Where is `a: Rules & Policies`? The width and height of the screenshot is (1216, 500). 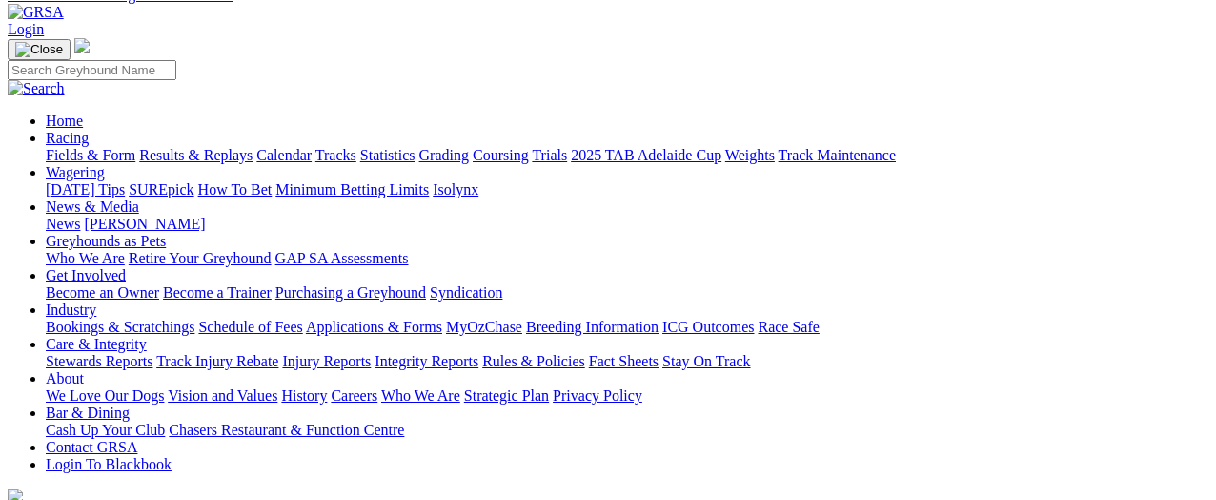 a: Rules & Policies is located at coordinates (534, 360).